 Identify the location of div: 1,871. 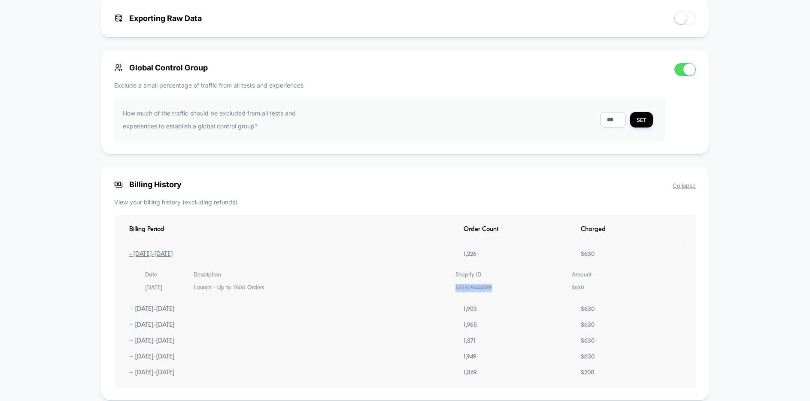
(469, 341).